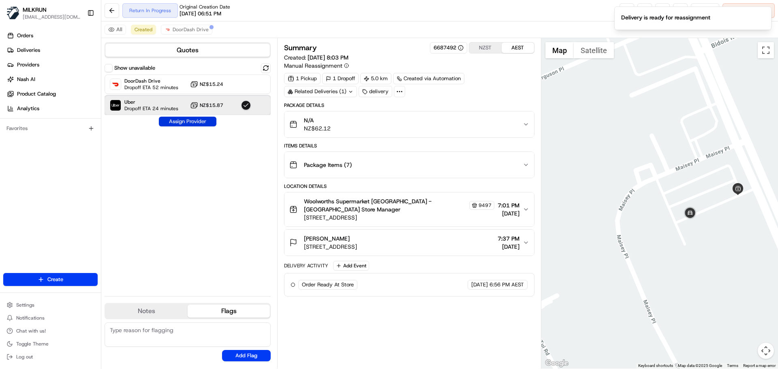  What do you see at coordinates (26, 79) in the screenshot?
I see `span: Nash AI` at bounding box center [26, 79].